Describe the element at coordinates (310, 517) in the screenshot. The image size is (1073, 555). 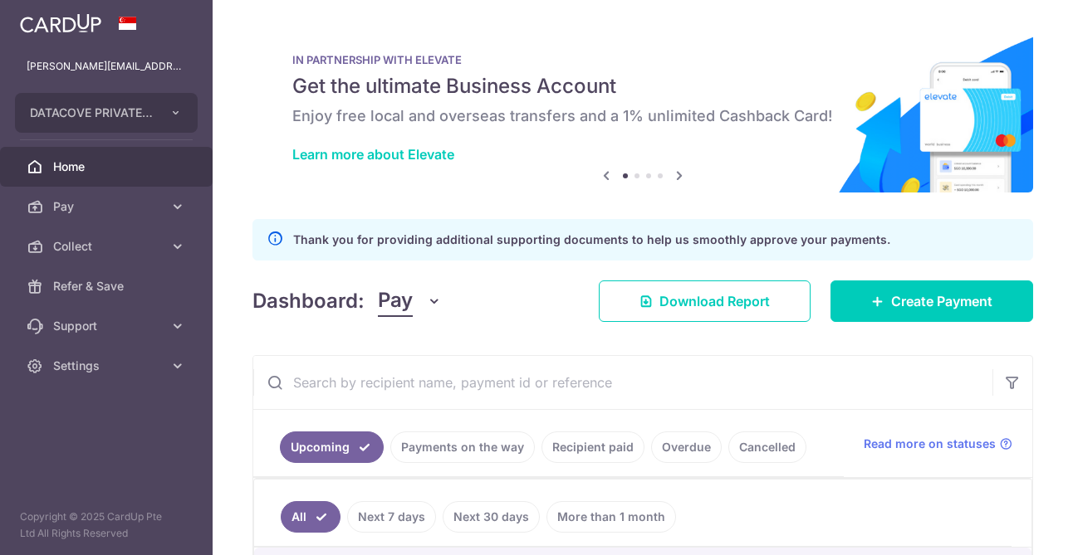
I see `a: All` at that location.